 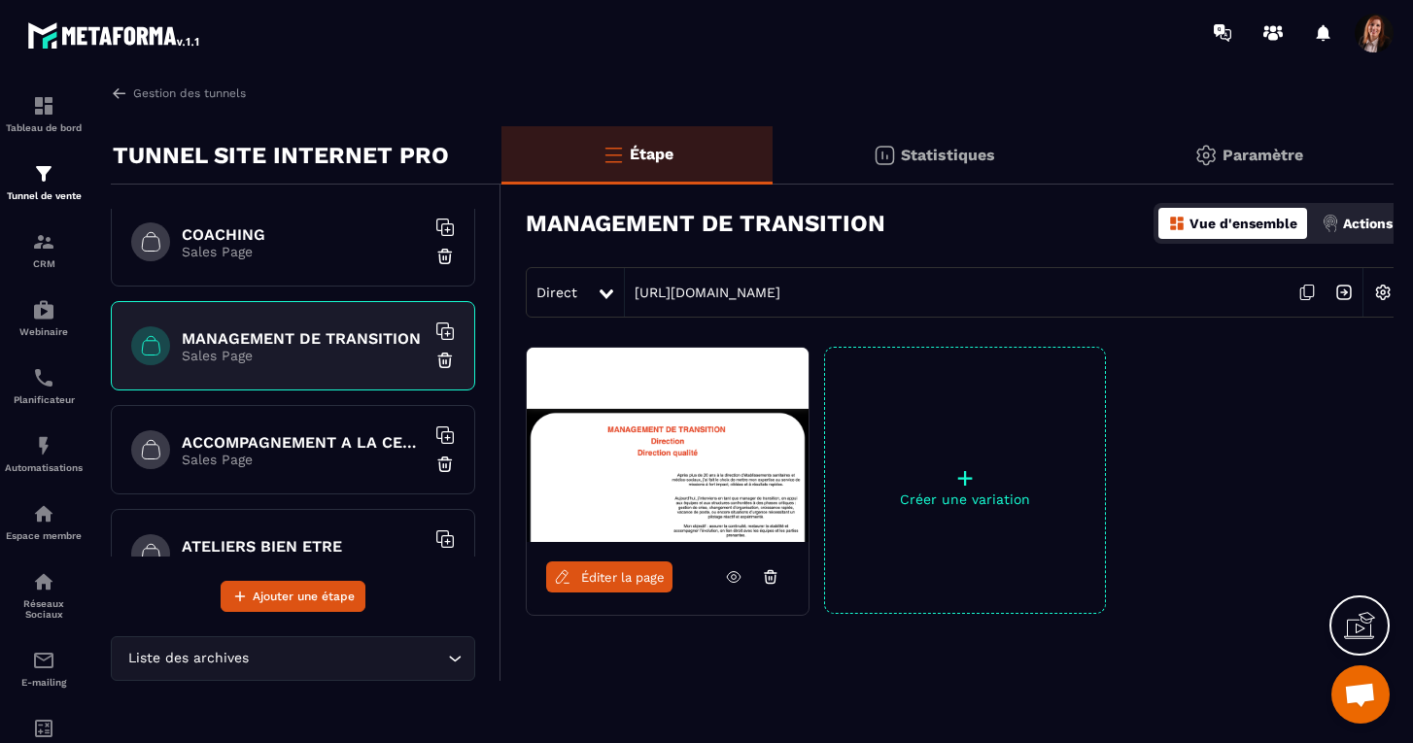 I want to click on img: logo, so click(x=115, y=35).